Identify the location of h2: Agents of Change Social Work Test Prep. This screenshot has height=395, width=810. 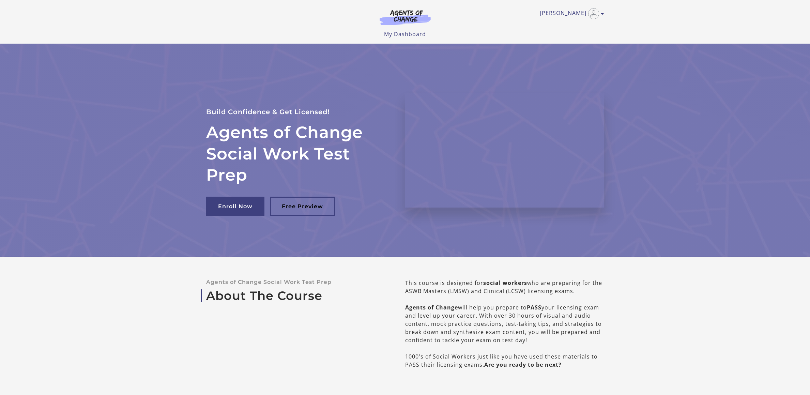
(297, 153).